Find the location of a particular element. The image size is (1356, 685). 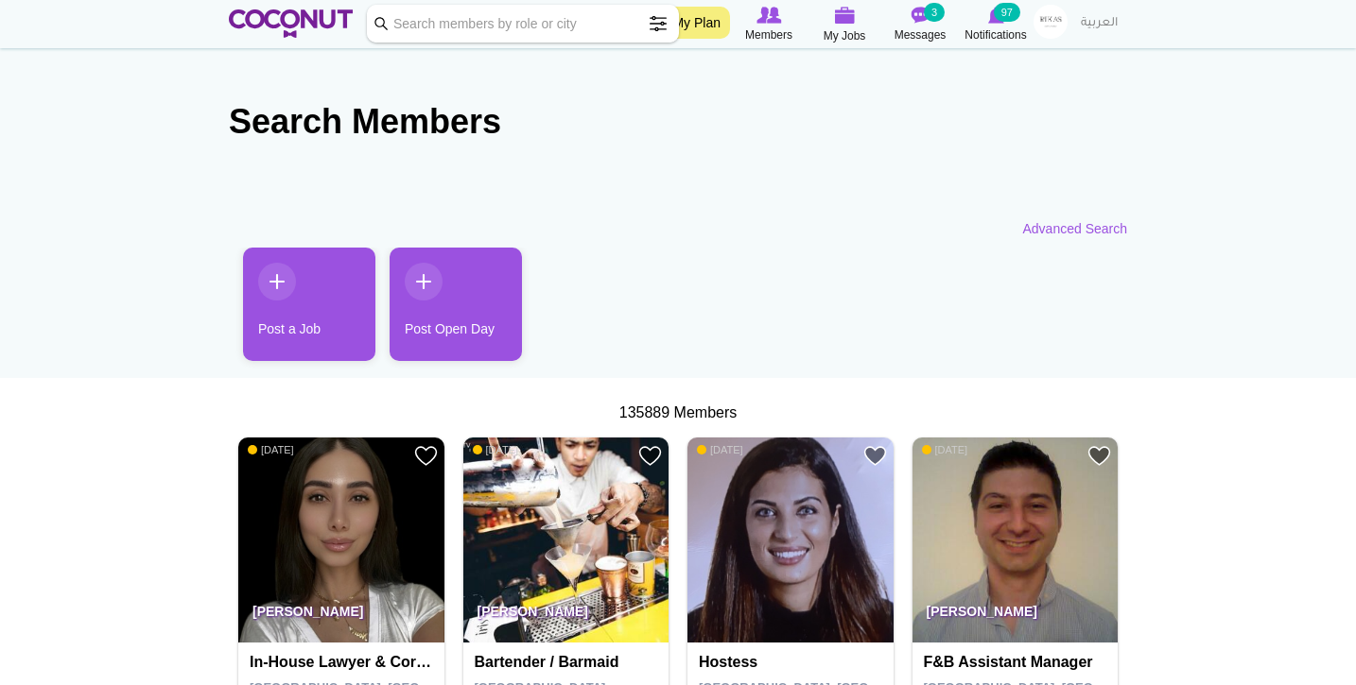

a: My Plan is located at coordinates (696, 23).